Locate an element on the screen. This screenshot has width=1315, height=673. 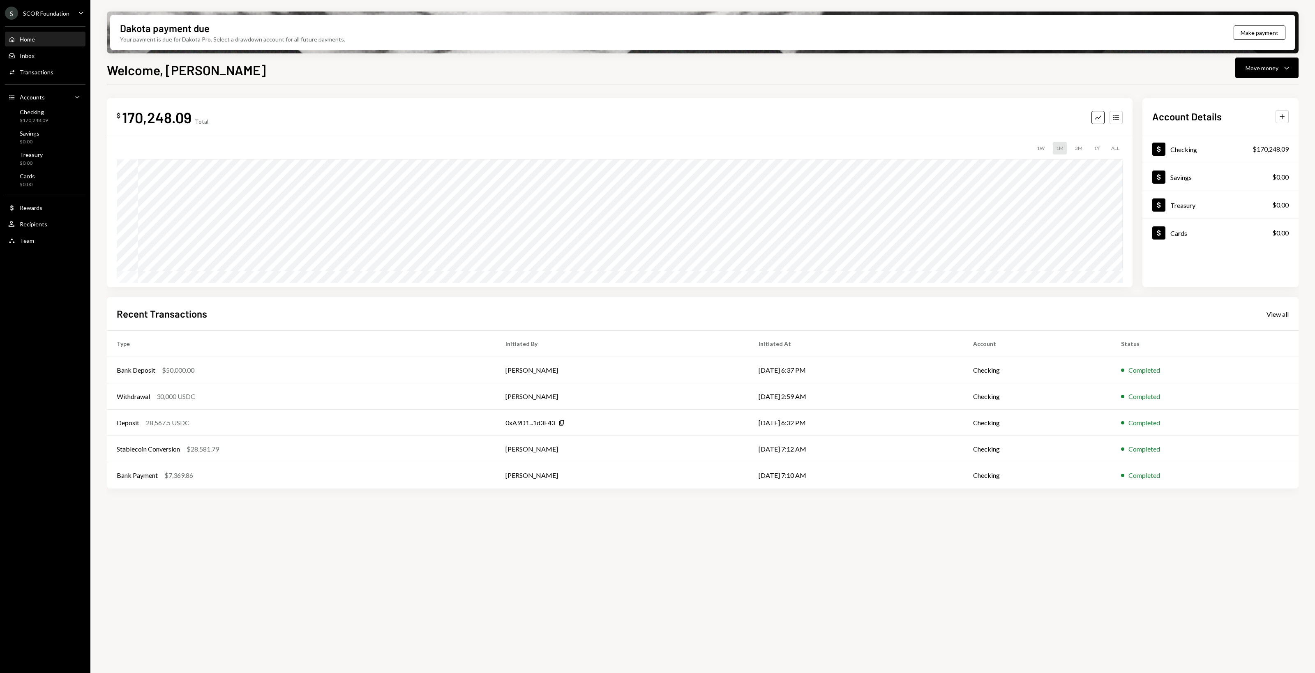
a: Recipients is located at coordinates (45, 224).